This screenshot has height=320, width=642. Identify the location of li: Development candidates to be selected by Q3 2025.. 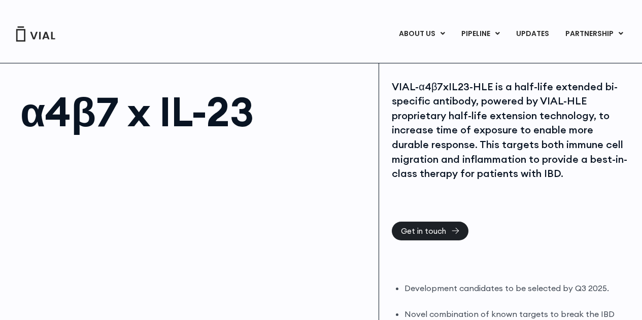
(516, 288).